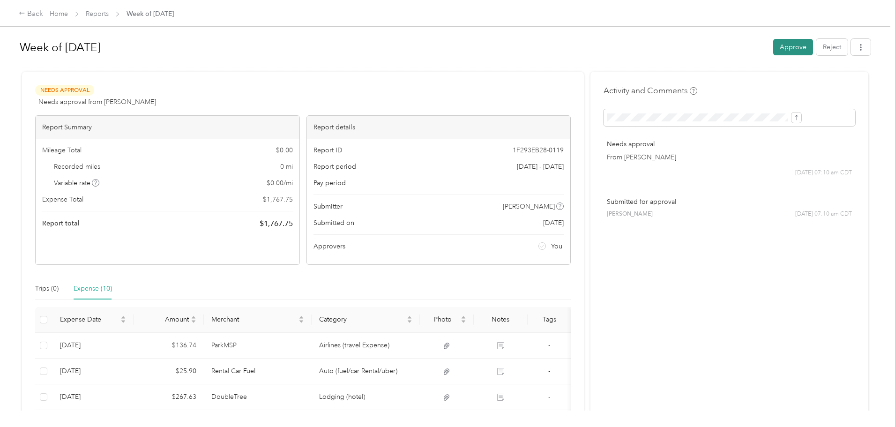 This screenshot has width=895, height=427. Describe the element at coordinates (89, 319) in the screenshot. I see `span: Expense Date` at that location.